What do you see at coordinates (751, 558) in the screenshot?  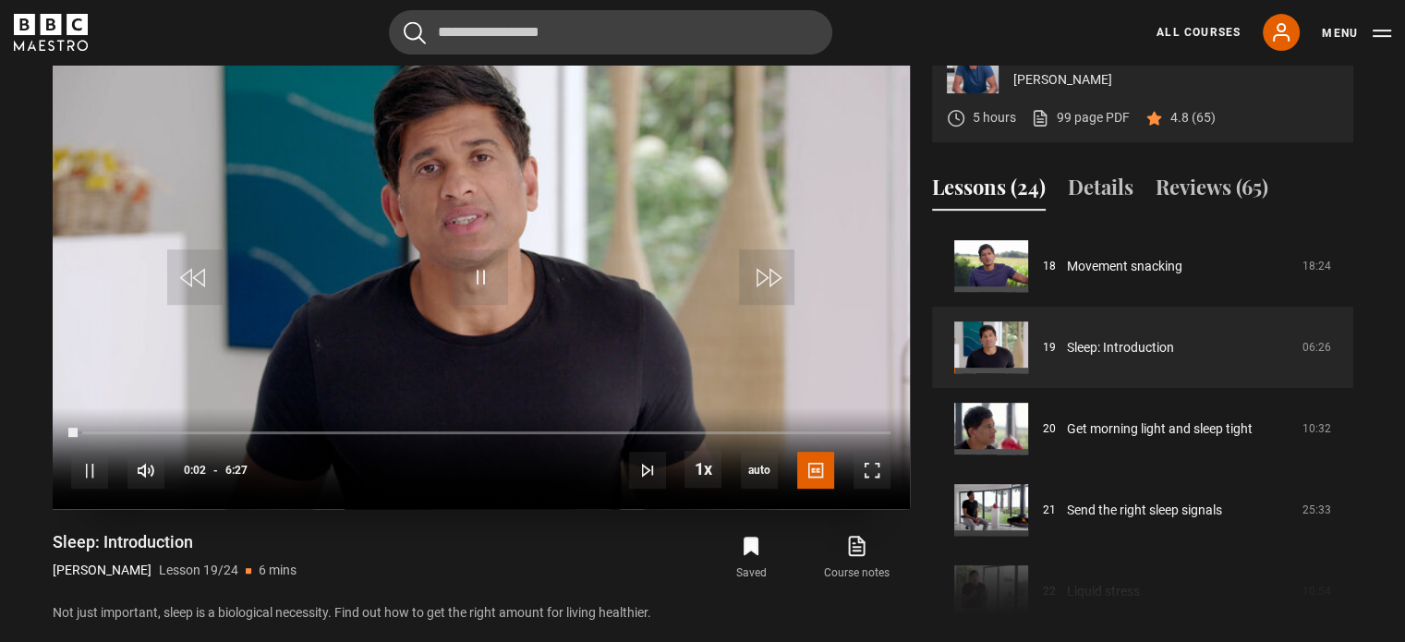 I see `button: Saved` at bounding box center [751, 558].